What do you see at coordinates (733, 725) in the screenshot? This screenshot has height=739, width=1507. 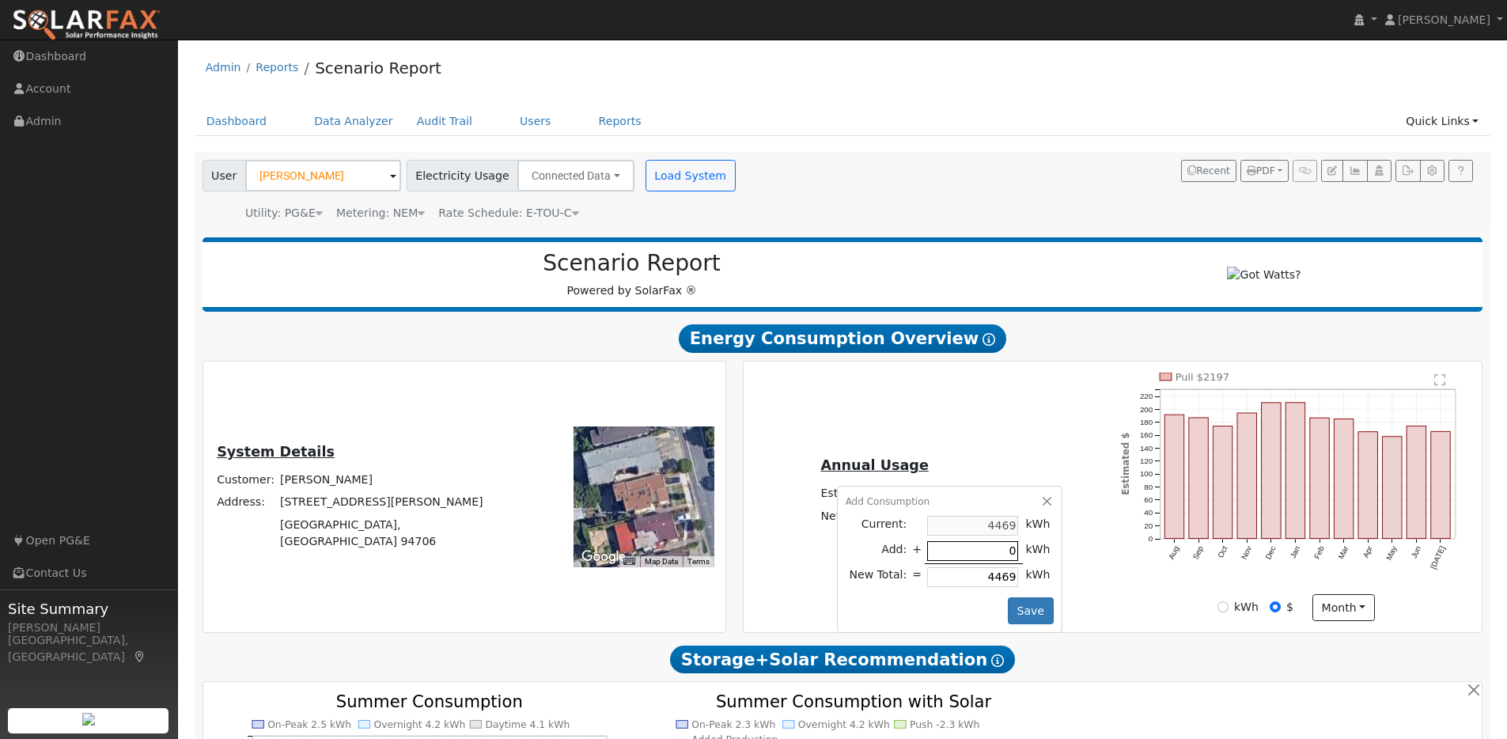 I see `text: On-Peak 2.3 kWh` at bounding box center [733, 725].